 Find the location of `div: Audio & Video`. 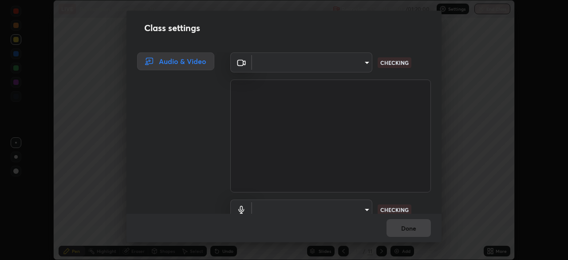

div: Audio & Video is located at coordinates (176, 61).